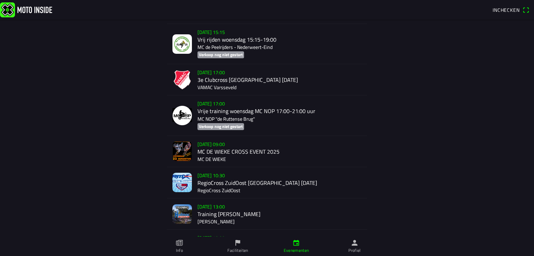  I want to click on img: NjdwpvkGicnr6oC83998ZTDUeXJJ29cK9cmzxz8K.png, so click(182, 116).